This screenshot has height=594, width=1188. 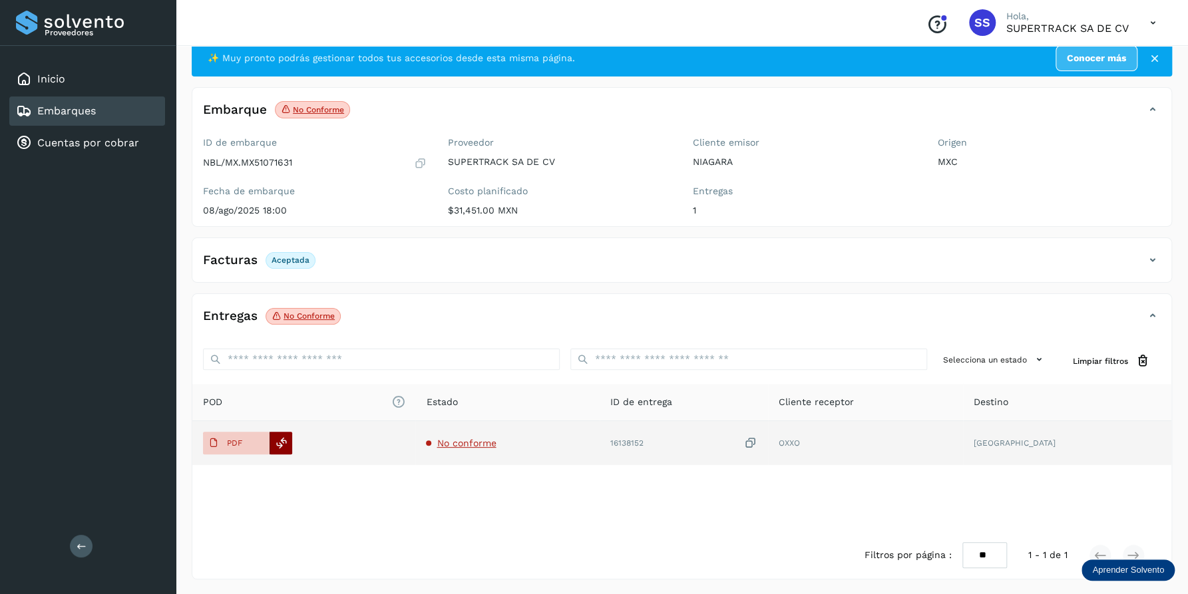 What do you see at coordinates (908, 555) in the screenshot?
I see `span: Filtros por página :` at bounding box center [908, 555].